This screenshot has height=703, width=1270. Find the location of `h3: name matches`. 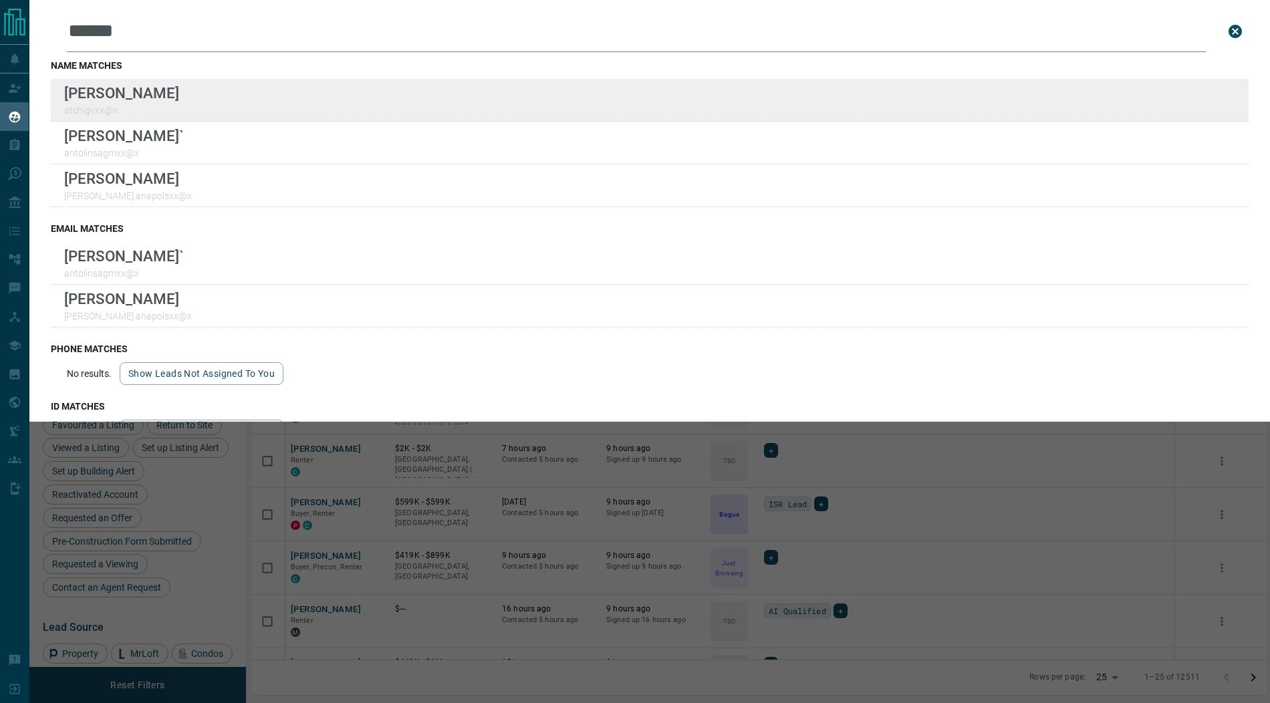

h3: name matches is located at coordinates (650, 66).